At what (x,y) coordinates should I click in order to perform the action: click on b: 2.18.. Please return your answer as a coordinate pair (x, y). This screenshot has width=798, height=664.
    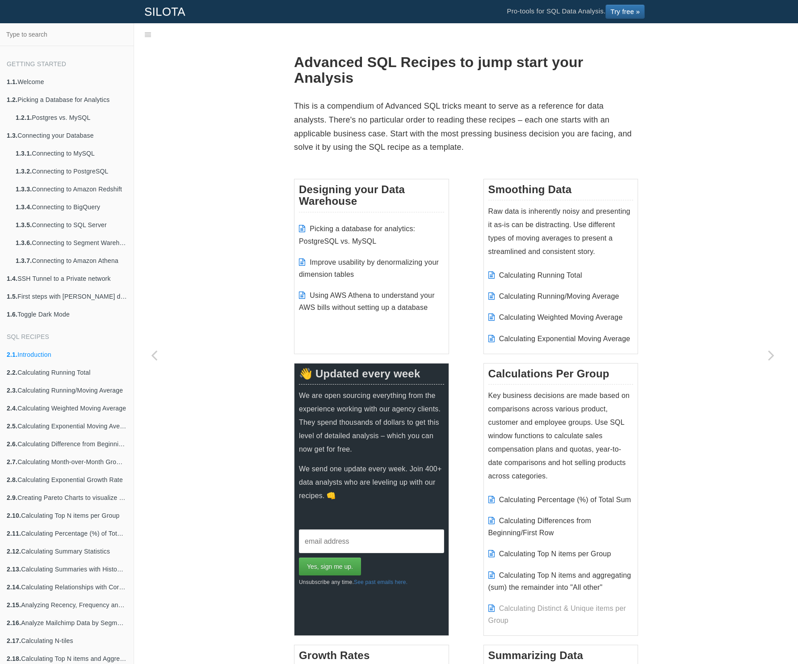
    Looking at the image, I should click on (14, 658).